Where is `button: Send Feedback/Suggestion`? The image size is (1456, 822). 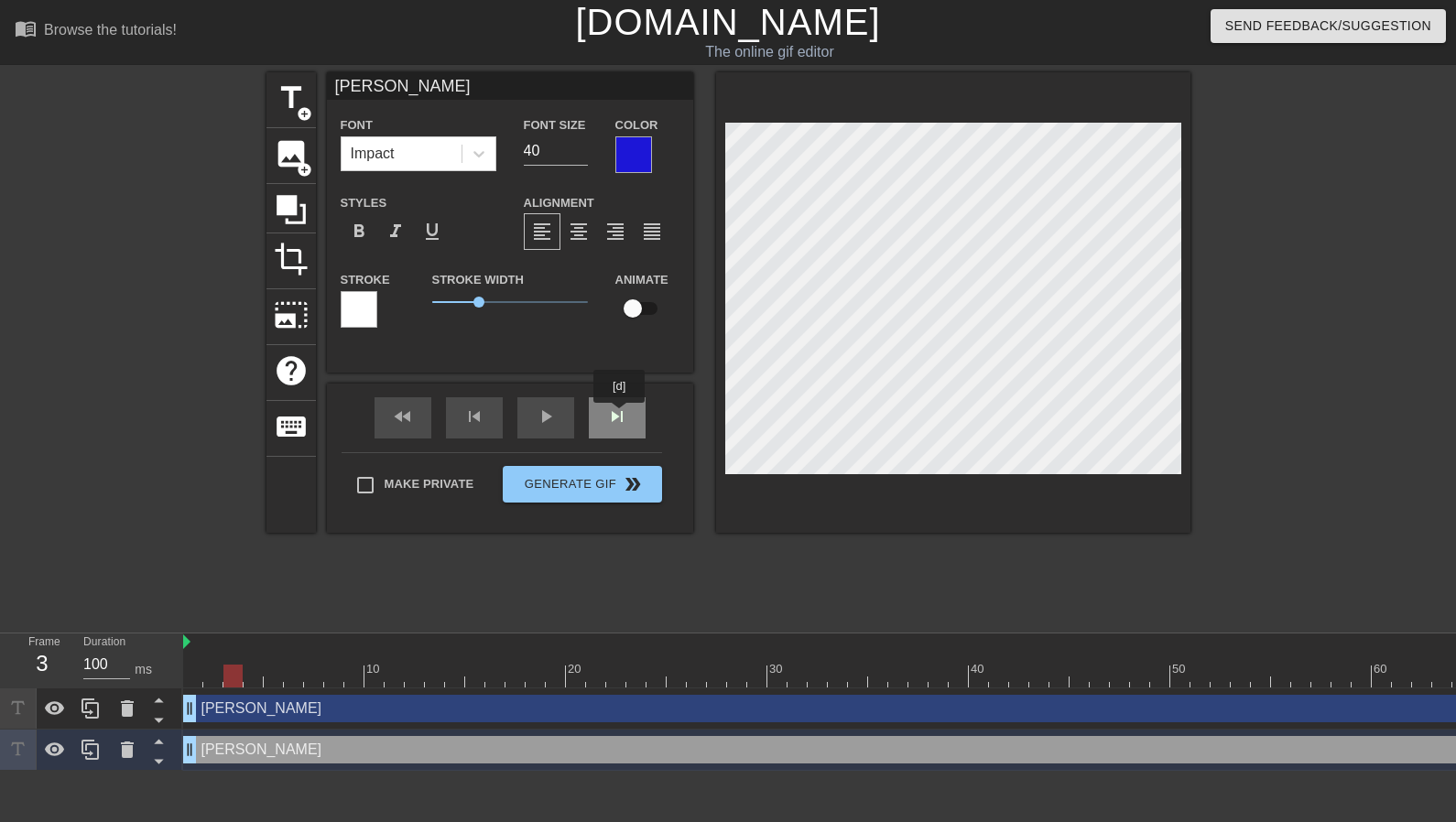 button: Send Feedback/Suggestion is located at coordinates (1328, 26).